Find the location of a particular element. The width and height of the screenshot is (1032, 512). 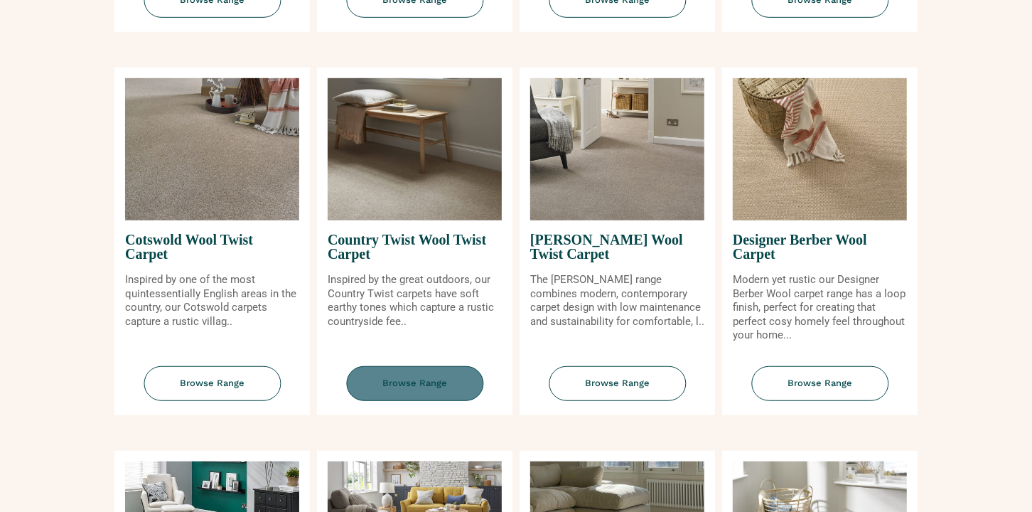

p: Inspired by one of the most quintessentially English areas in the country, our Cotswold carpets c... is located at coordinates (212, 301).